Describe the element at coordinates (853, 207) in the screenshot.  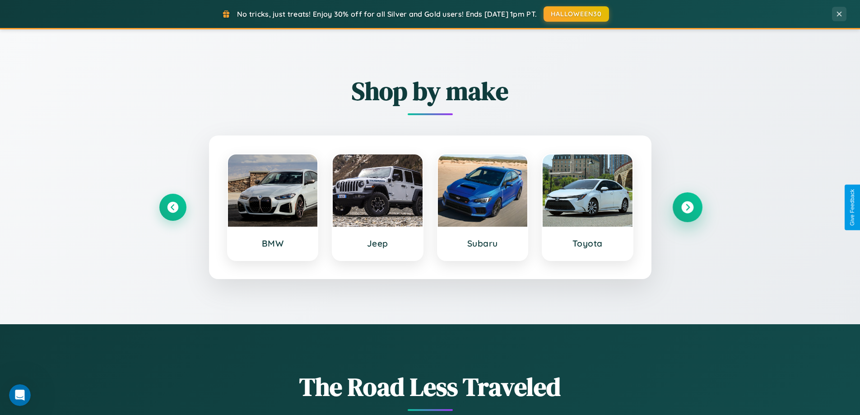
I see `div: Give Feedback` at that location.